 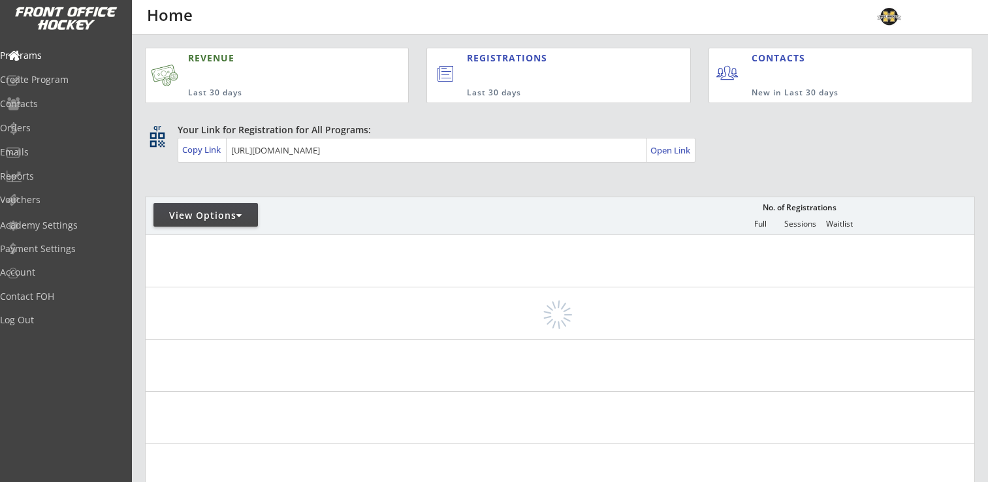 I want to click on div: REGISTRATIONS, so click(x=548, y=58).